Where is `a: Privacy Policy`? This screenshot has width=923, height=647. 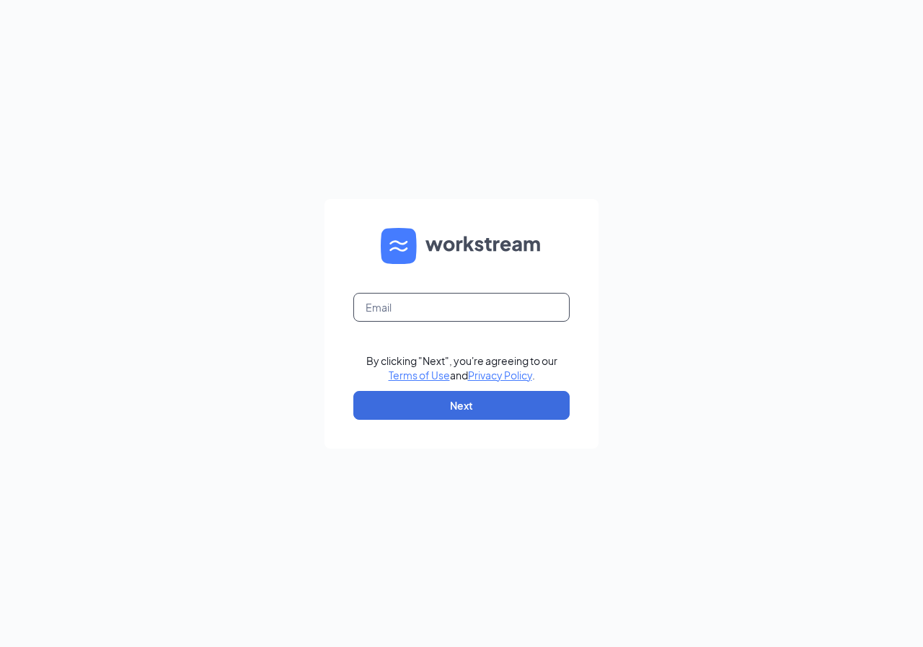
a: Privacy Policy is located at coordinates (500, 375).